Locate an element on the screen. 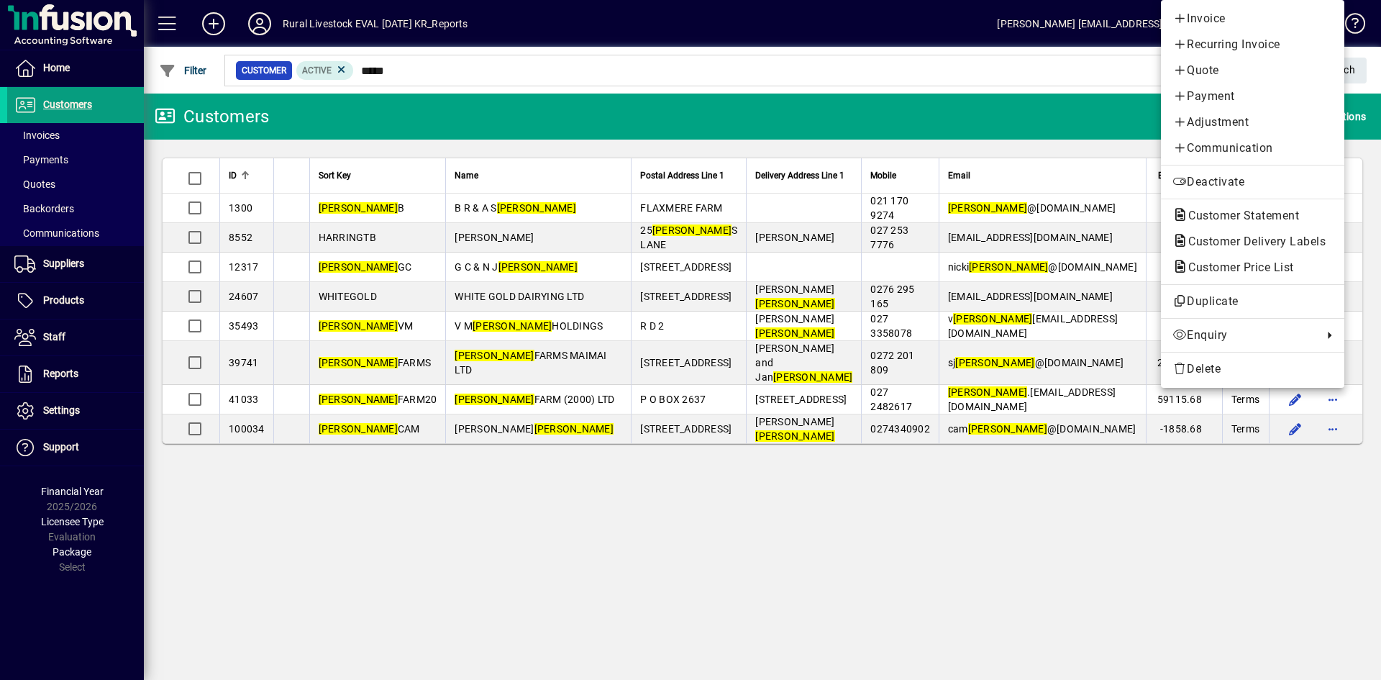 The height and width of the screenshot is (680, 1381). span: Customer Price List is located at coordinates (1236, 267).